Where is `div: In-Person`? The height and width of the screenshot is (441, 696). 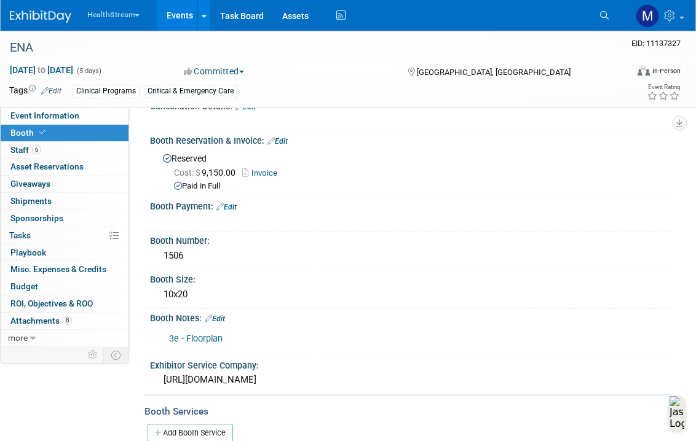
div: In-Person is located at coordinates (666, 71).